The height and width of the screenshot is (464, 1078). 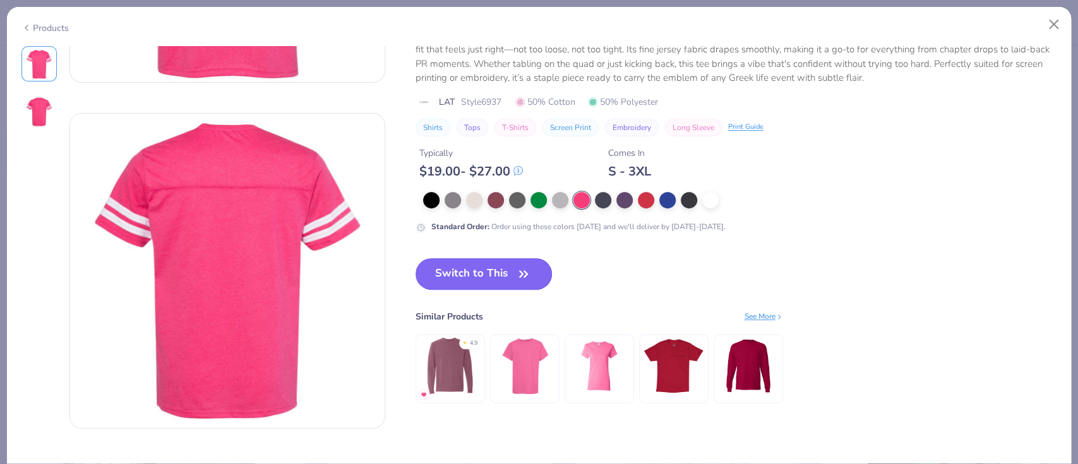 I want to click on button: T-Shirts, so click(x=515, y=128).